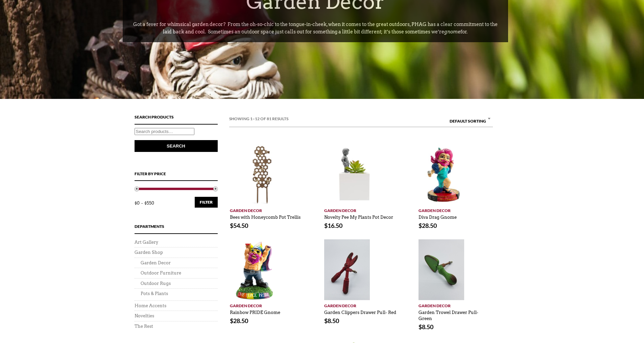 The width and height of the screenshot is (644, 343). I want to click on span: $0, so click(139, 203).